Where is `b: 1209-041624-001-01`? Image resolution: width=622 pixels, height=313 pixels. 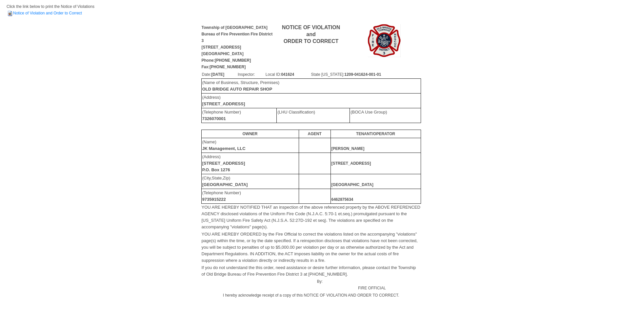
b: 1209-041624-001-01 is located at coordinates (362, 74).